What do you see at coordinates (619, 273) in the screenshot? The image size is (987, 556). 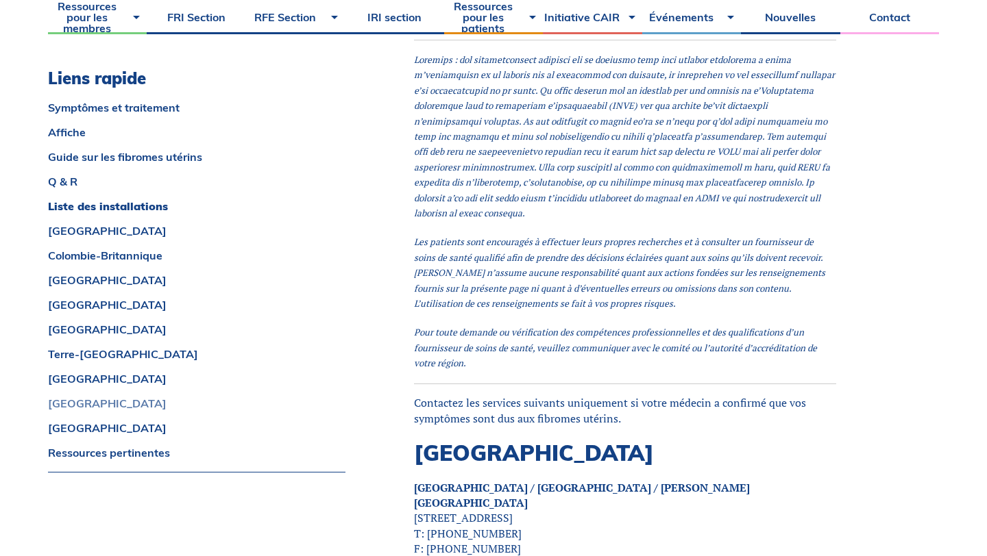 I see `em: Les patients sont encouragés à effectuer leurs propres recherches et à consulter un fournisseur d...` at bounding box center [619, 273].